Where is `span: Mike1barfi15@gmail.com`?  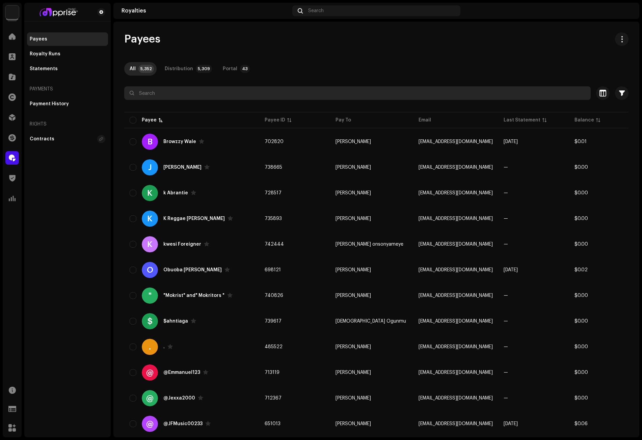 span: Mike1barfi15@gmail.com is located at coordinates (456, 347).